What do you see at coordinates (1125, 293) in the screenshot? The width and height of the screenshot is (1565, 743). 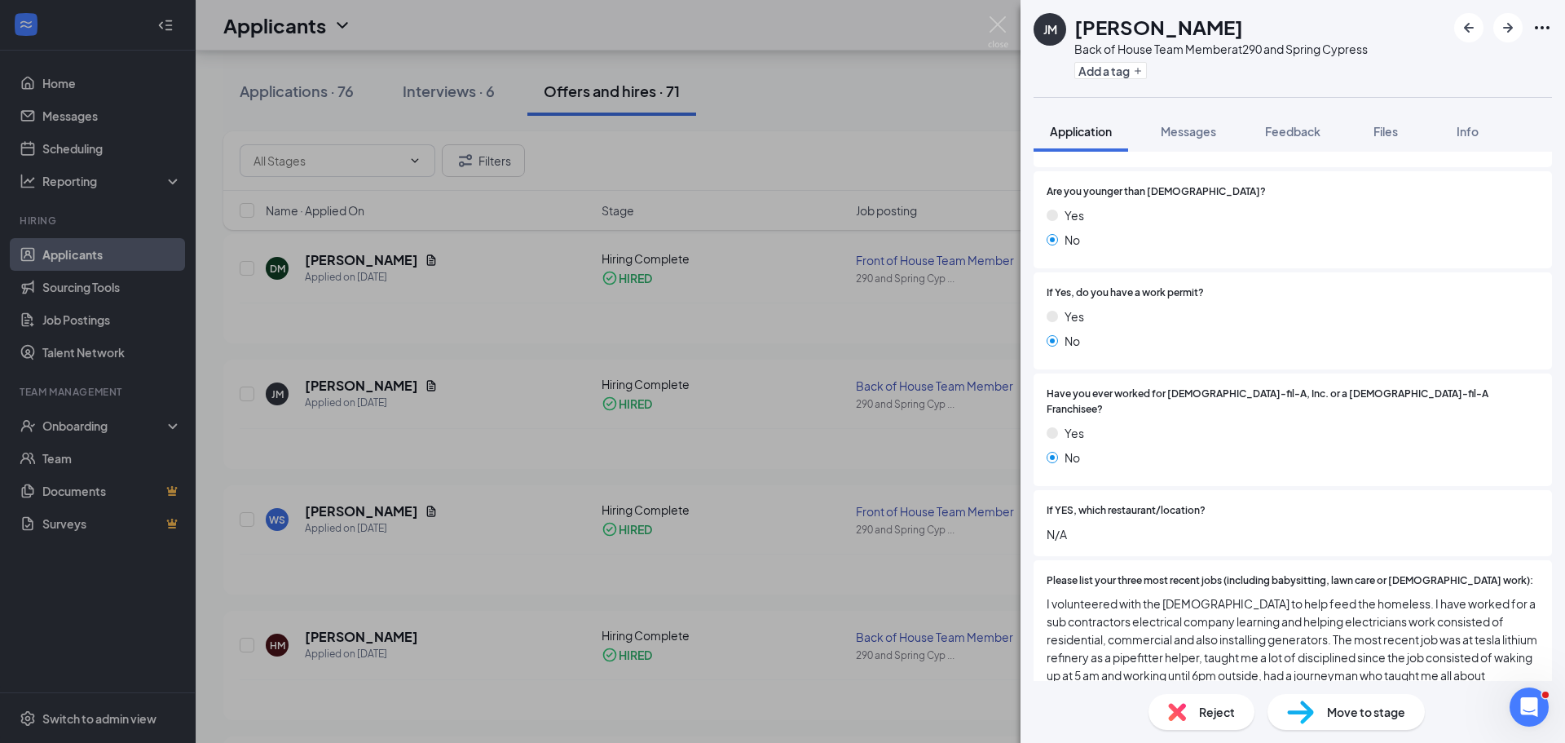 I see `span: If Yes, do you have a work permit?` at bounding box center [1125, 293].